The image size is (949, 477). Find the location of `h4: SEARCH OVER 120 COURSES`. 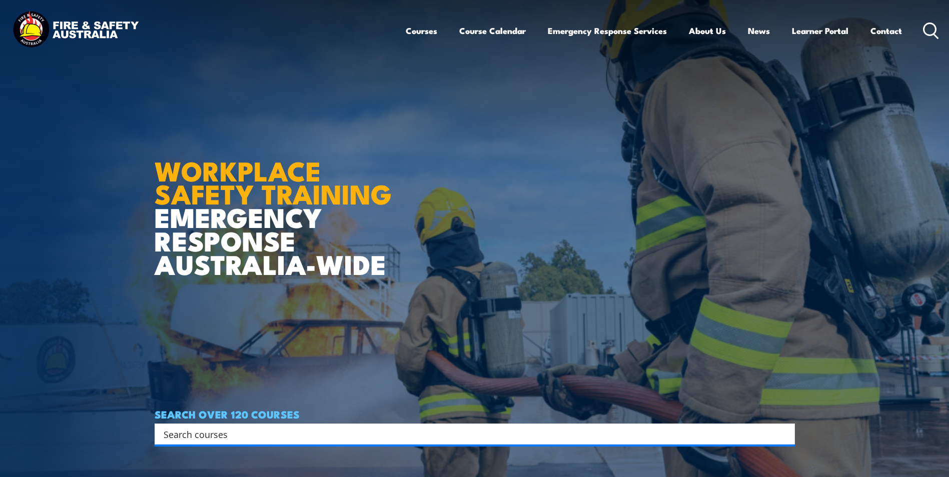

h4: SEARCH OVER 120 COURSES is located at coordinates (475, 414).